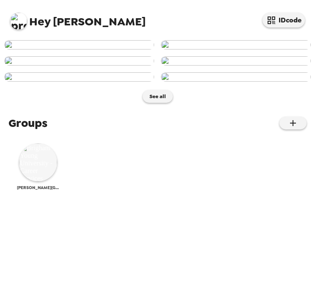  What do you see at coordinates (284, 20) in the screenshot?
I see `button: IDcode` at bounding box center [284, 20].